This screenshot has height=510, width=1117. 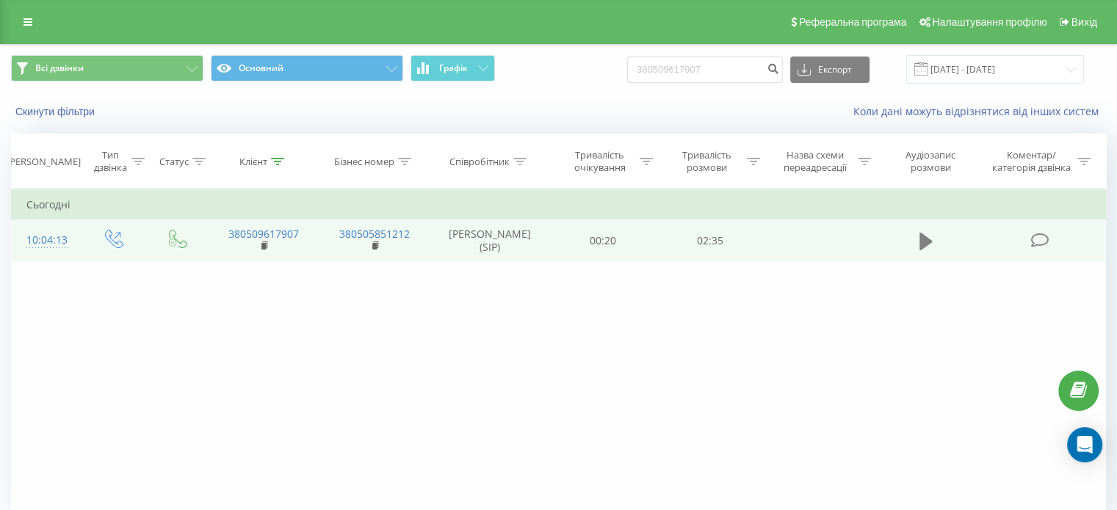 What do you see at coordinates (815, 161) in the screenshot?
I see `div: Назва схеми переадресації` at bounding box center [815, 161].